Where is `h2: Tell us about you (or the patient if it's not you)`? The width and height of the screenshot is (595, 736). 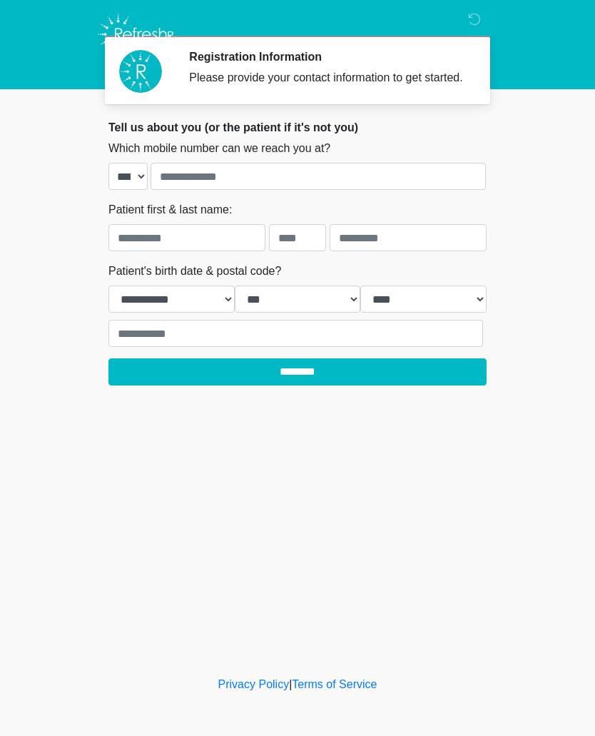
h2: Tell us about you (or the patient if it's not you) is located at coordinates (298, 127).